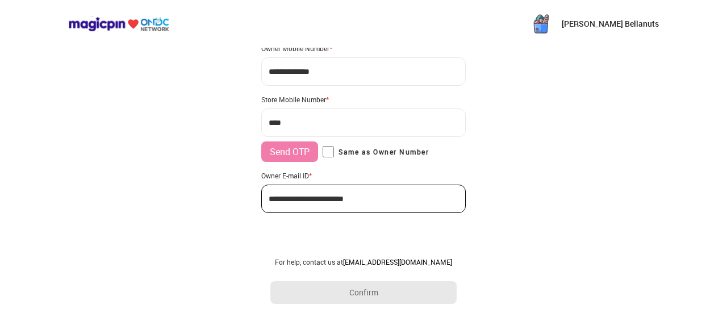  What do you see at coordinates (364, 262) in the screenshot?
I see `div: For help, contact us at` at bounding box center [364, 262].